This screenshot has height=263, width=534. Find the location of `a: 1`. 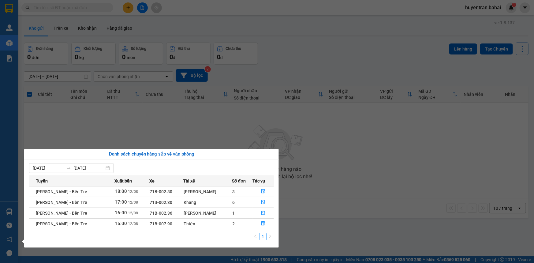

a: 1 is located at coordinates (263, 237).